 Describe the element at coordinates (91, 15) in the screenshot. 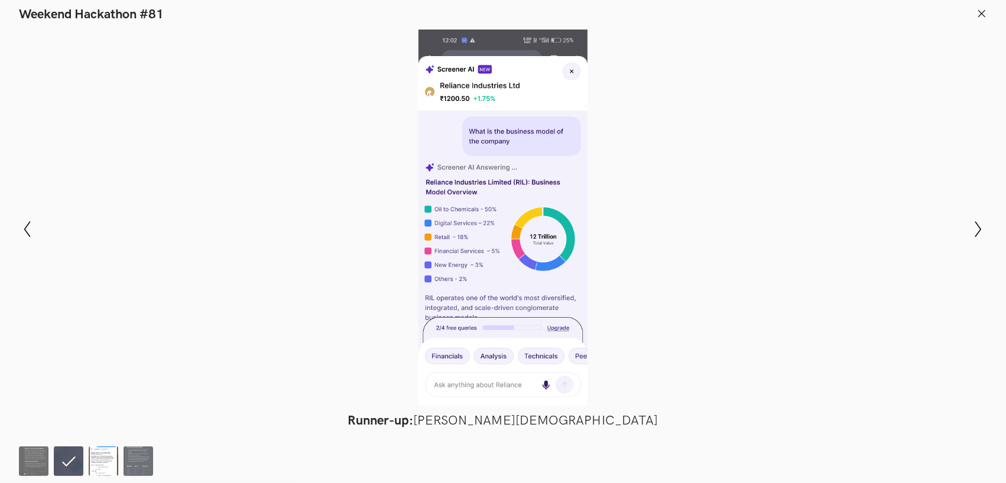

I see `h1: Weekend Hackathon #81` at that location.